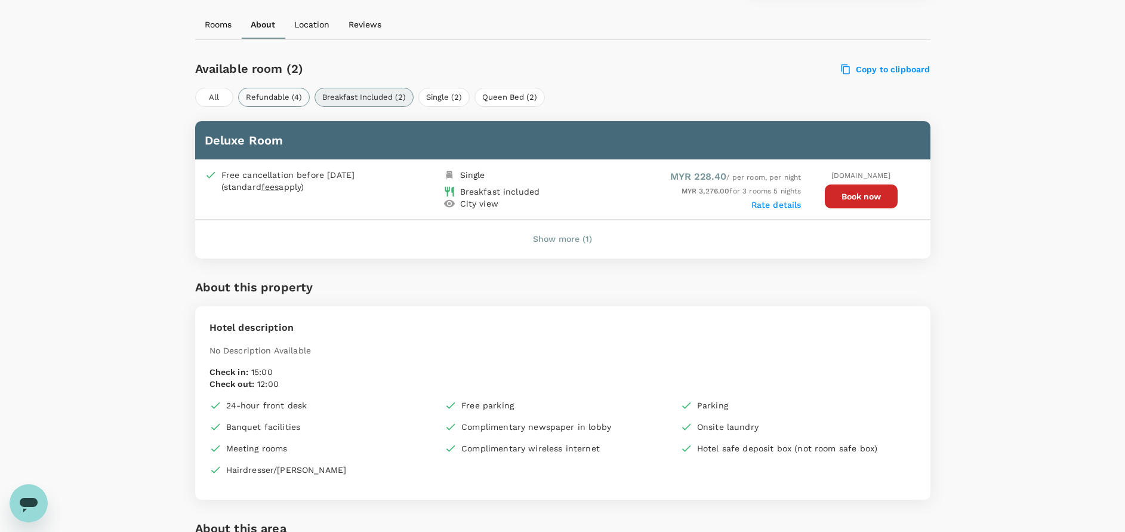  Describe the element at coordinates (563, 372) in the screenshot. I see `p: 15:00` at that location.